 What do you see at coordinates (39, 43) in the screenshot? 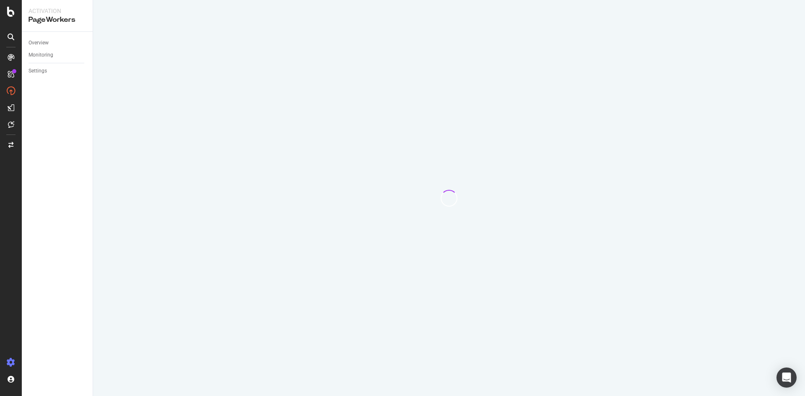
I see `div: Overview` at bounding box center [39, 43].